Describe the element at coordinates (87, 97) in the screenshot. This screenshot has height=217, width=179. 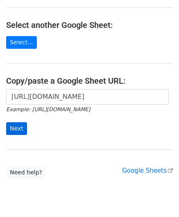
I see `input: Paste your Google Sheet URL here` at that location.